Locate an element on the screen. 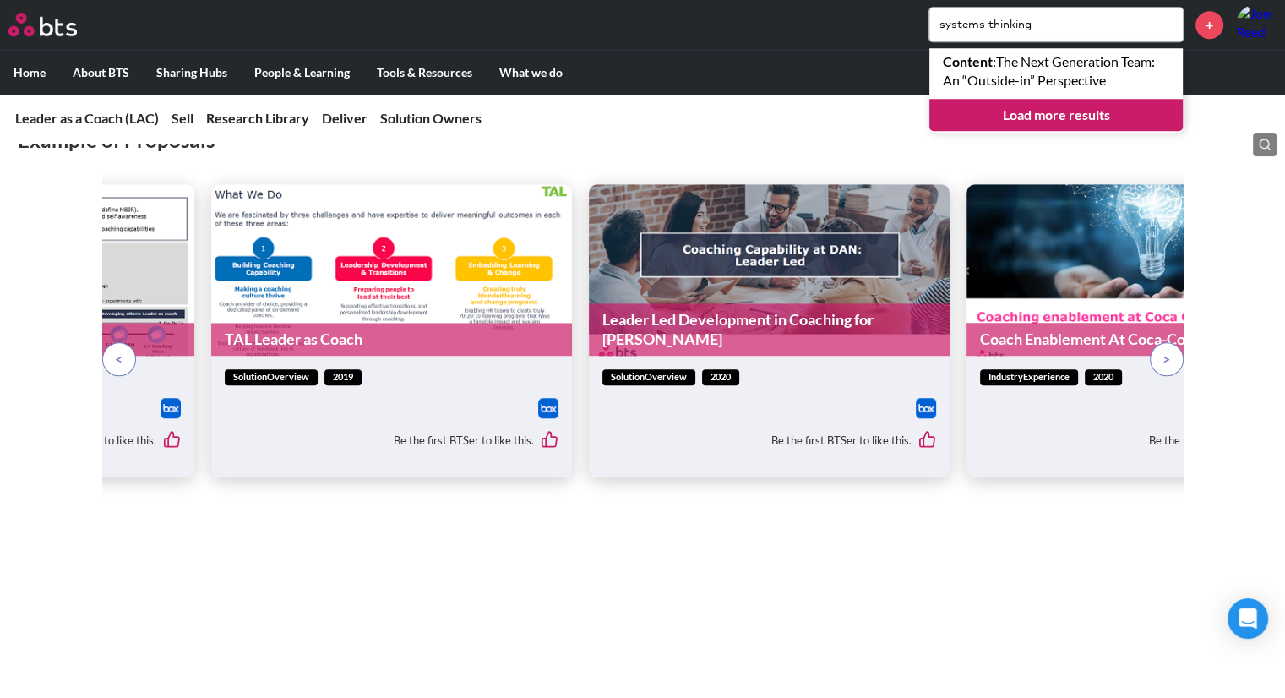  img: BTS Logo is located at coordinates (42, 24).